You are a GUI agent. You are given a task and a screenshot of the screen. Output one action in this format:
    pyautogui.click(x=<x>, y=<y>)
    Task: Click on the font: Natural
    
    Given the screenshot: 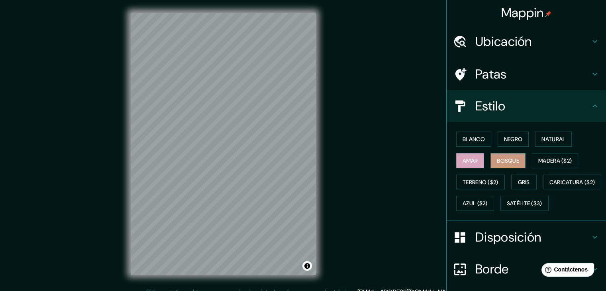 What is the action you would take?
    pyautogui.click(x=553, y=139)
    